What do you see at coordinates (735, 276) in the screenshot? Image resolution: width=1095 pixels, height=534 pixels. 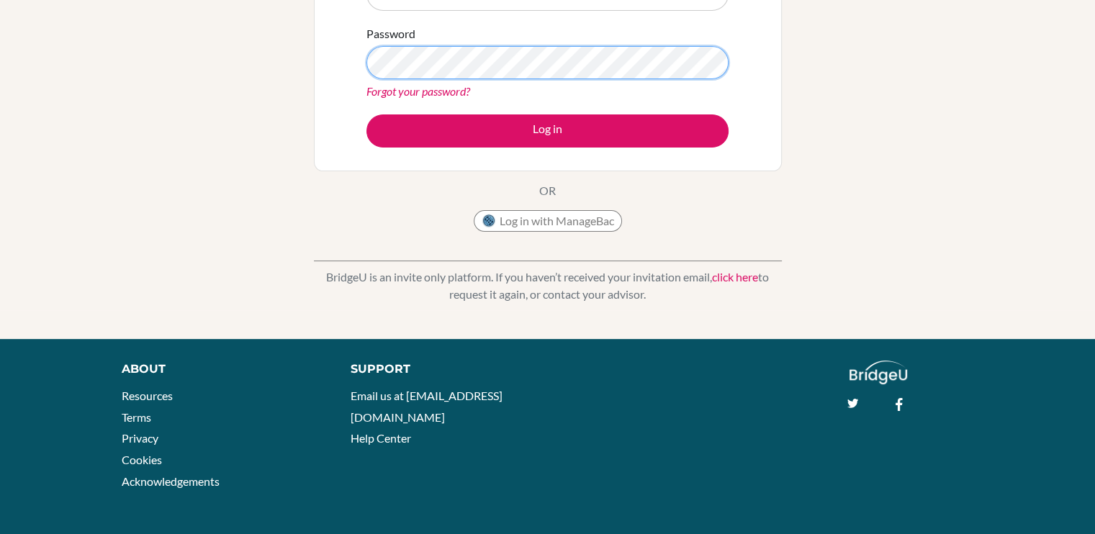 I see `a: click here` at bounding box center [735, 276].